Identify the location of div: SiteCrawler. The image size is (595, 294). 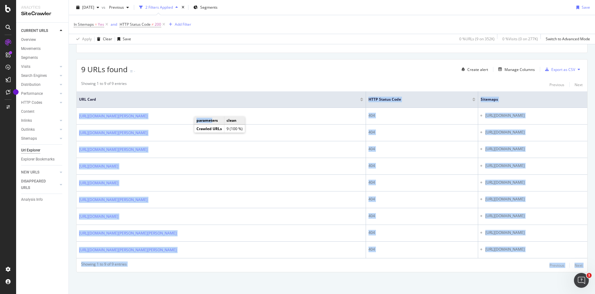
(42, 14).